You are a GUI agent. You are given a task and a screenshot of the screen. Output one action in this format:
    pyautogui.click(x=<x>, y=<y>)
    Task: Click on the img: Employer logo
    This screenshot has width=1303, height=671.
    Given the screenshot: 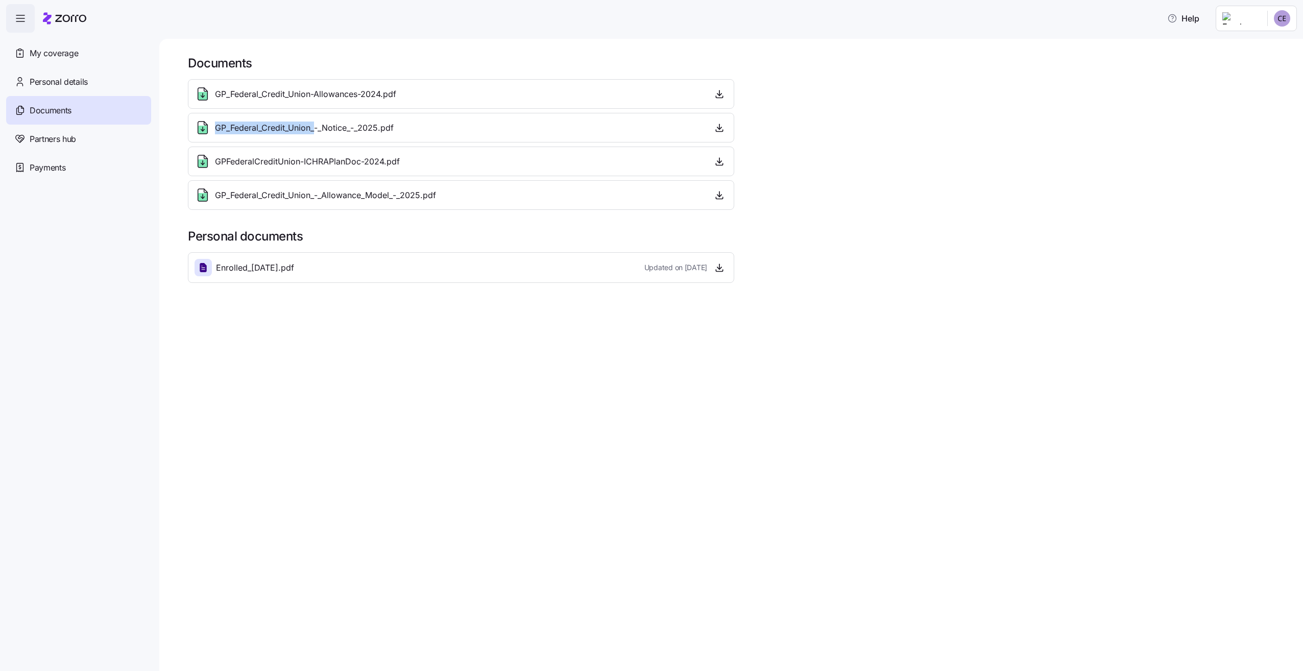 What is the action you would take?
    pyautogui.click(x=1240, y=18)
    